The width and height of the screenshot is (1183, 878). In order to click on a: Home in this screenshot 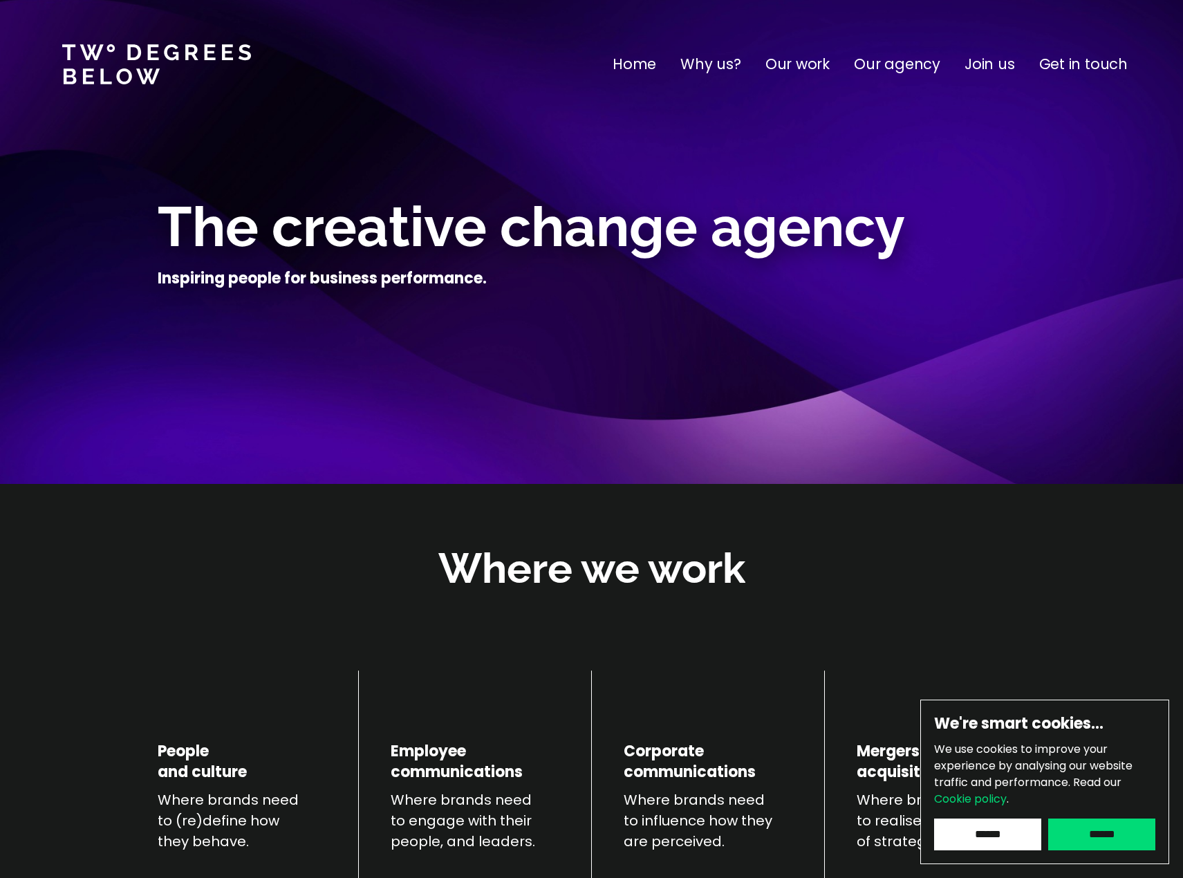, I will do `click(634, 64)`.